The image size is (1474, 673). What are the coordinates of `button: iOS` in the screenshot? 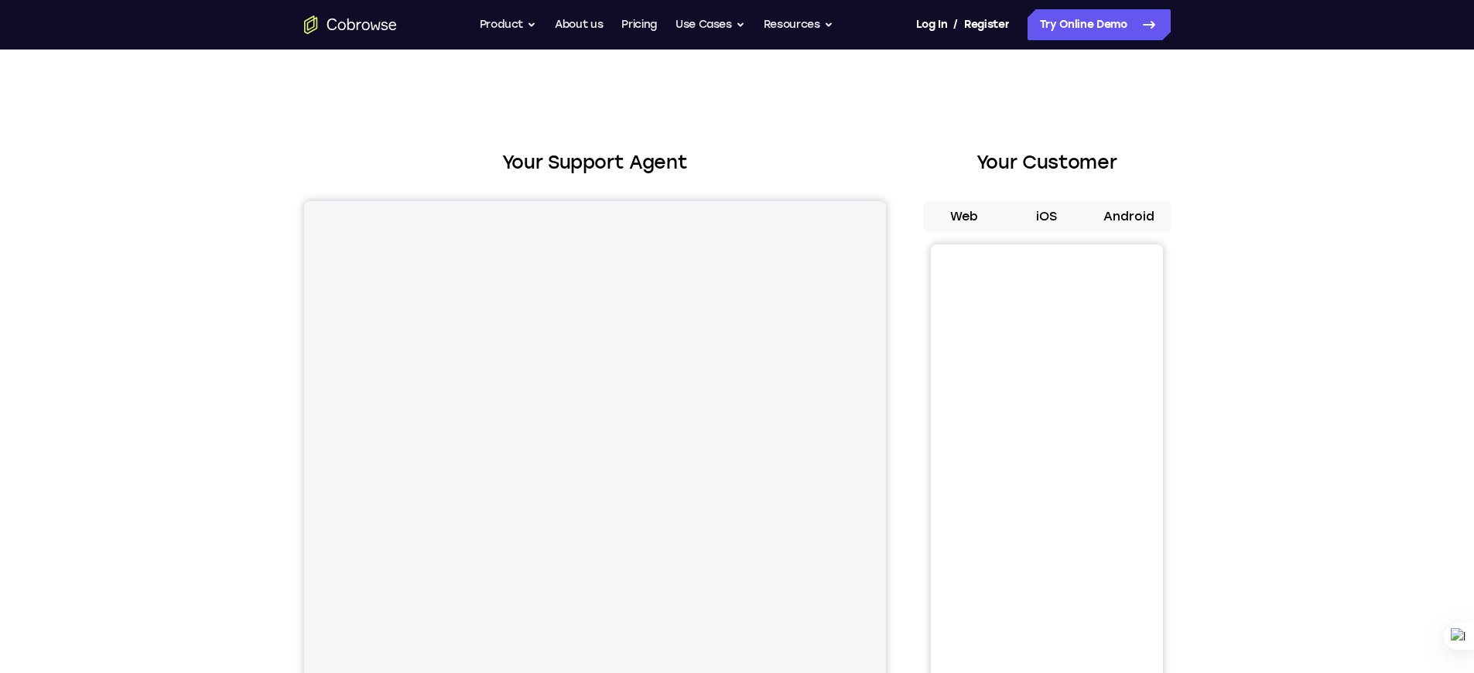 It's located at (1046, 217).